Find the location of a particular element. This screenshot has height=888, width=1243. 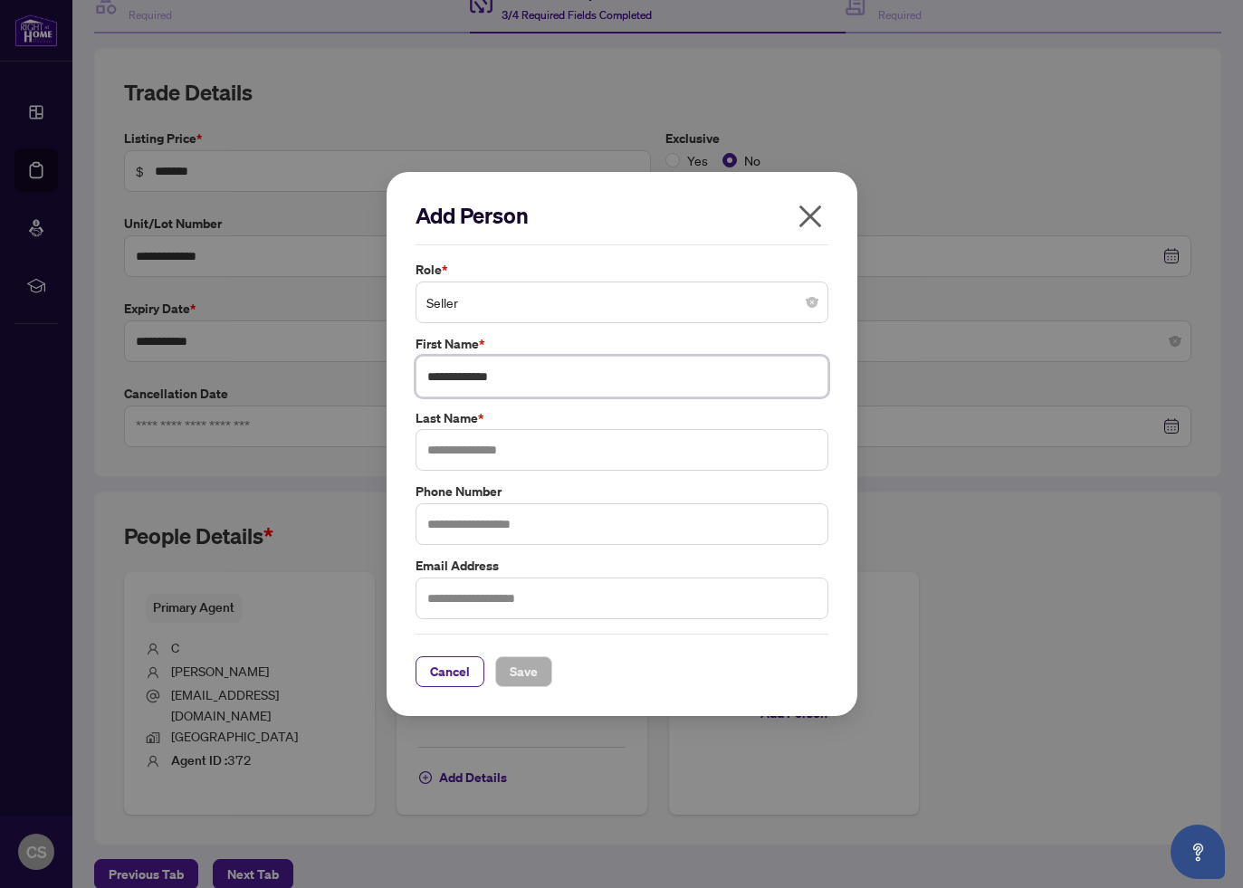

button: Open asap is located at coordinates (1197, 852).